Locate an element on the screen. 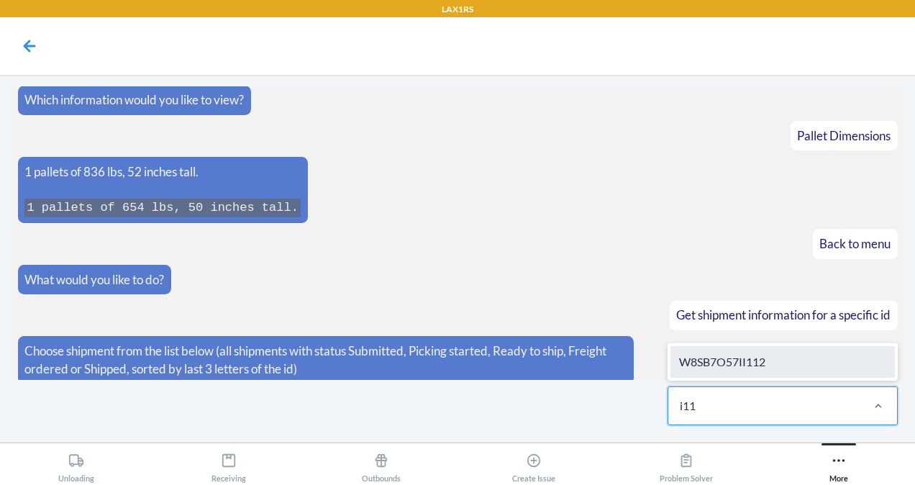 The height and width of the screenshot is (485, 915). div: Receiving is located at coordinates (229, 465).